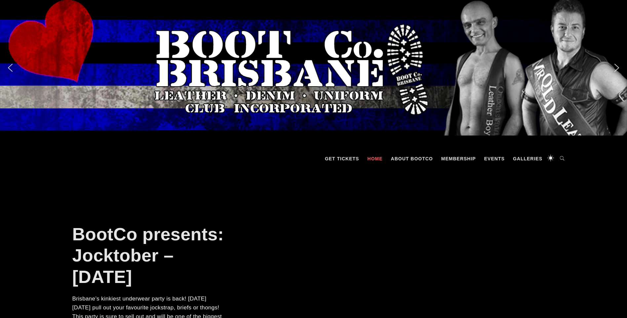 Image resolution: width=627 pixels, height=318 pixels. Describe the element at coordinates (527, 159) in the screenshot. I see `a: Galleries` at that location.